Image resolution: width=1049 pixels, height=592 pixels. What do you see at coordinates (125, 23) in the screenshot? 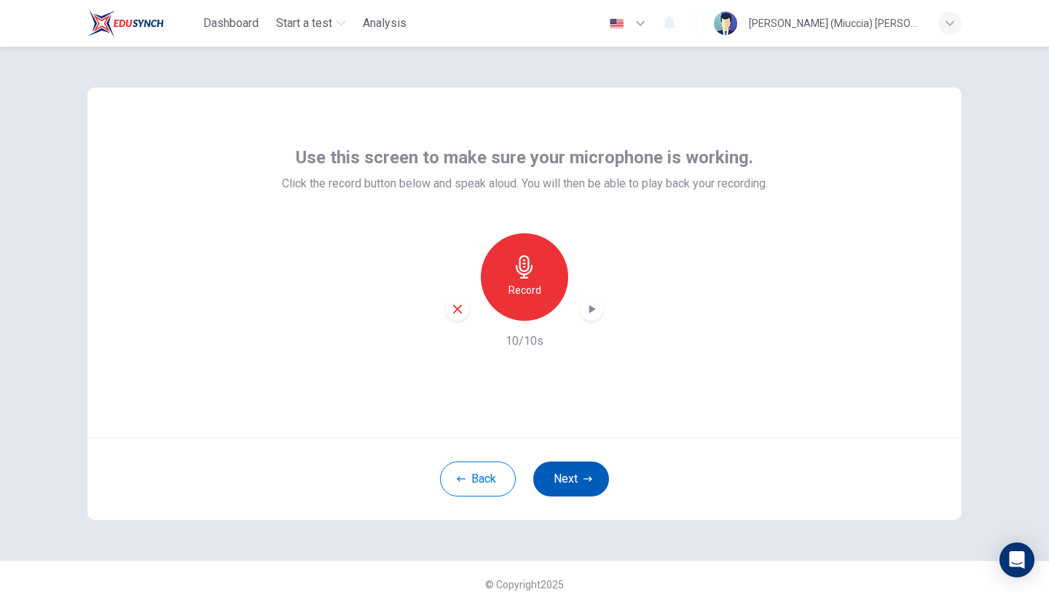
I see `img: EduSynch logo` at bounding box center [125, 23].